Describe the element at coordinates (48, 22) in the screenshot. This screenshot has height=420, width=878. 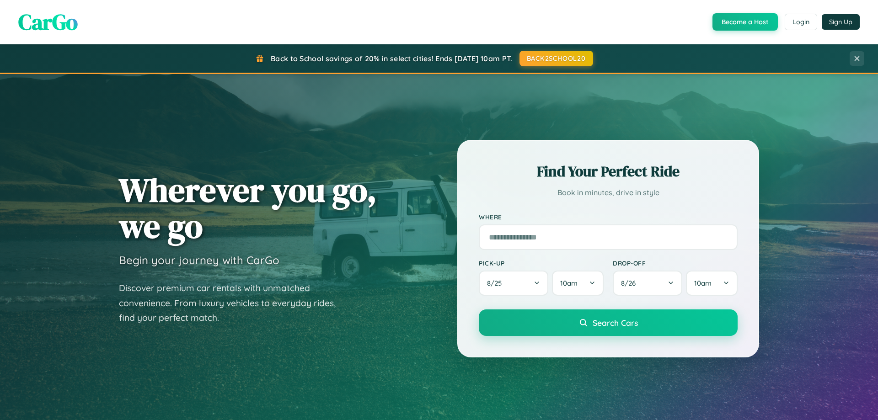
I see `span: CarGo` at that location.